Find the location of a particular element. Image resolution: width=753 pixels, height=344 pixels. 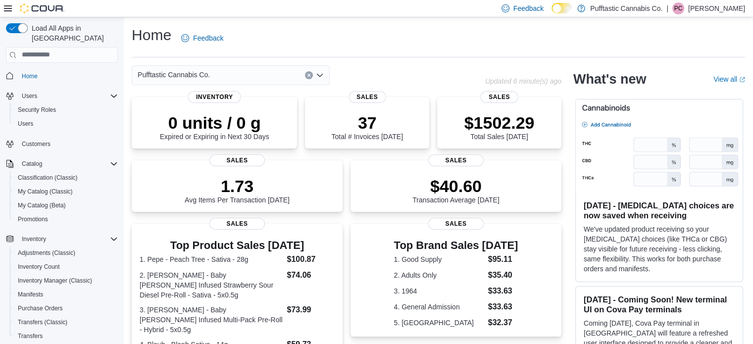

button: Home is located at coordinates (62, 76).